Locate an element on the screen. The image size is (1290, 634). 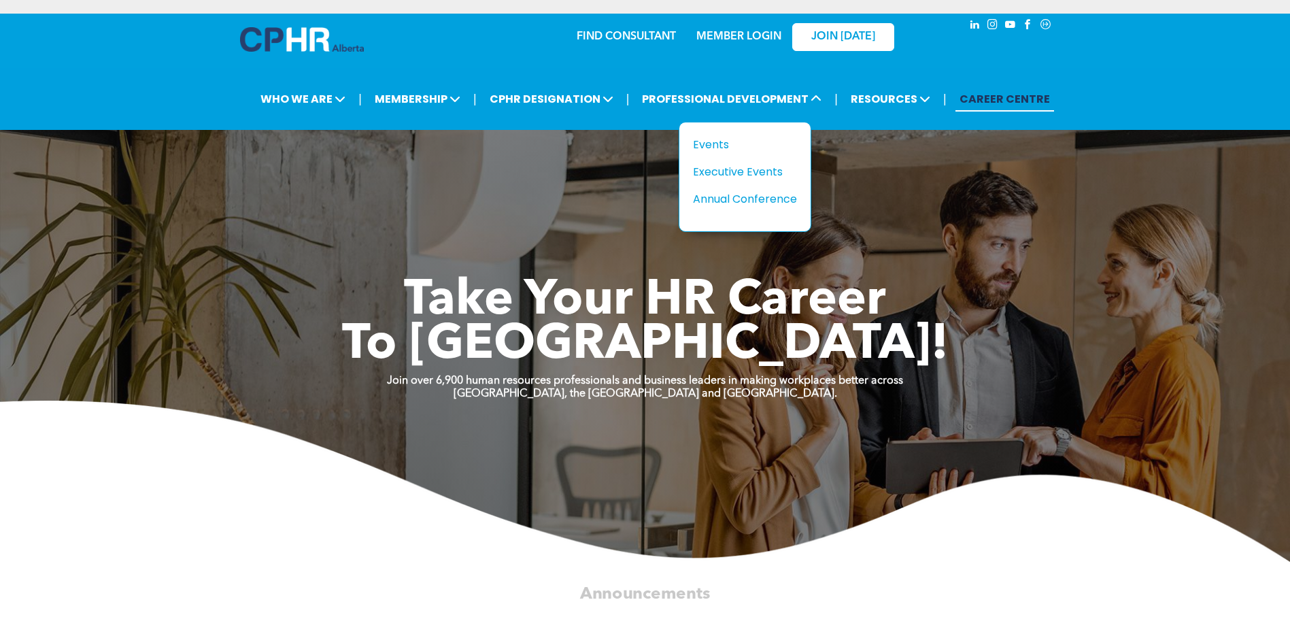
a: FIND CONSULTANT is located at coordinates (626, 37).